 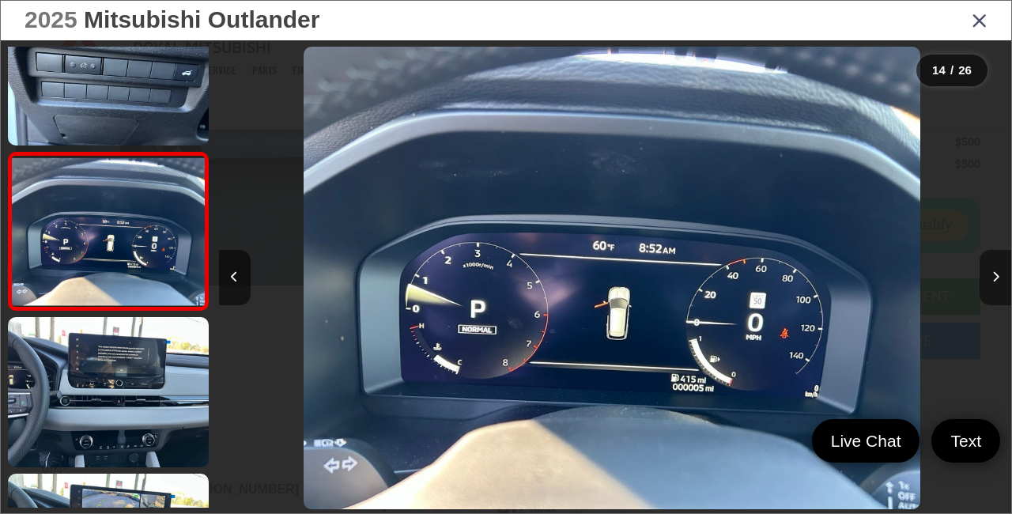 What do you see at coordinates (866, 440) in the screenshot?
I see `span: Live Chat` at bounding box center [866, 440].